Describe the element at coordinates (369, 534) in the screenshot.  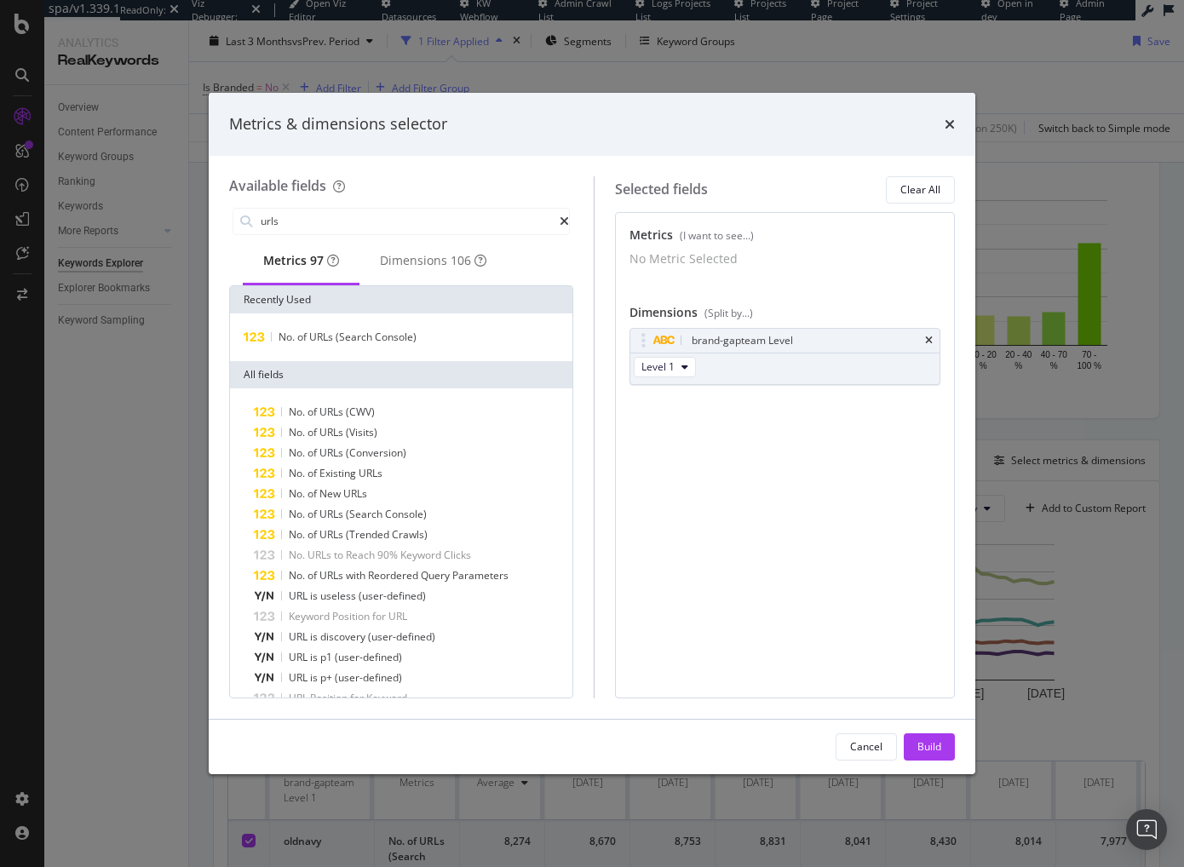
I see `span: (Trended` at that location.